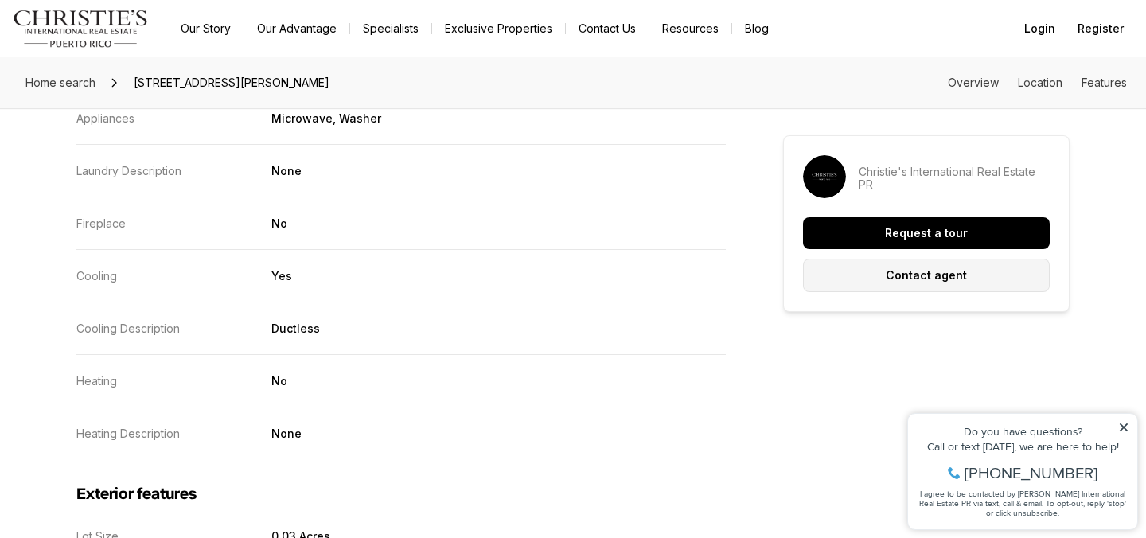 The image size is (1146, 538). What do you see at coordinates (498, 29) in the screenshot?
I see `a: Exclusive Properties` at bounding box center [498, 29].